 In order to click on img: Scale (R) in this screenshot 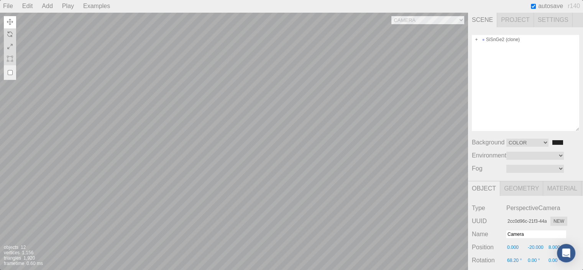, I will do `click(10, 46)`.